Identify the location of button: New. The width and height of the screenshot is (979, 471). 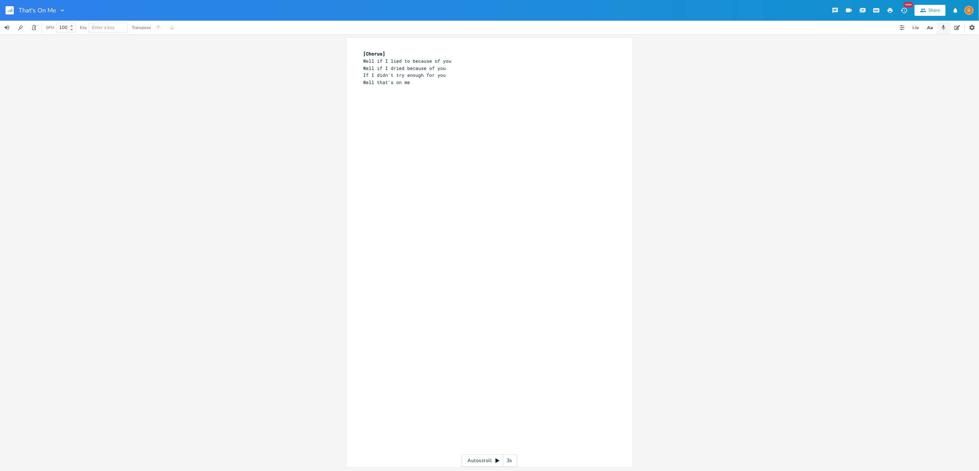
(904, 10).